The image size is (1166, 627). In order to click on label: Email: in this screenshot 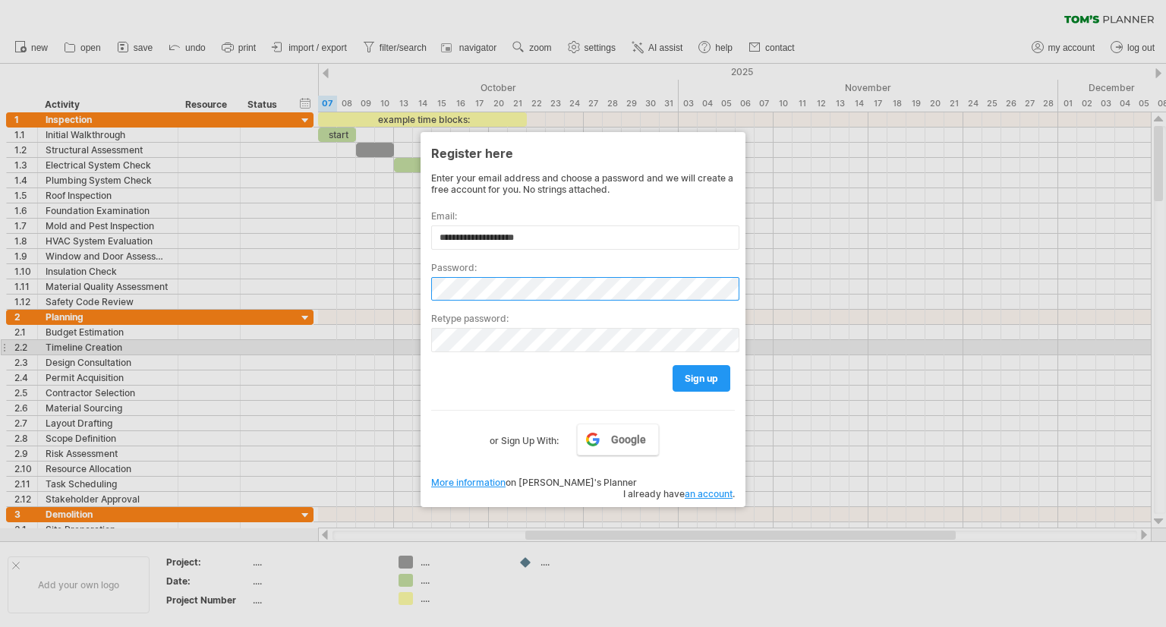, I will do `click(583, 216)`.